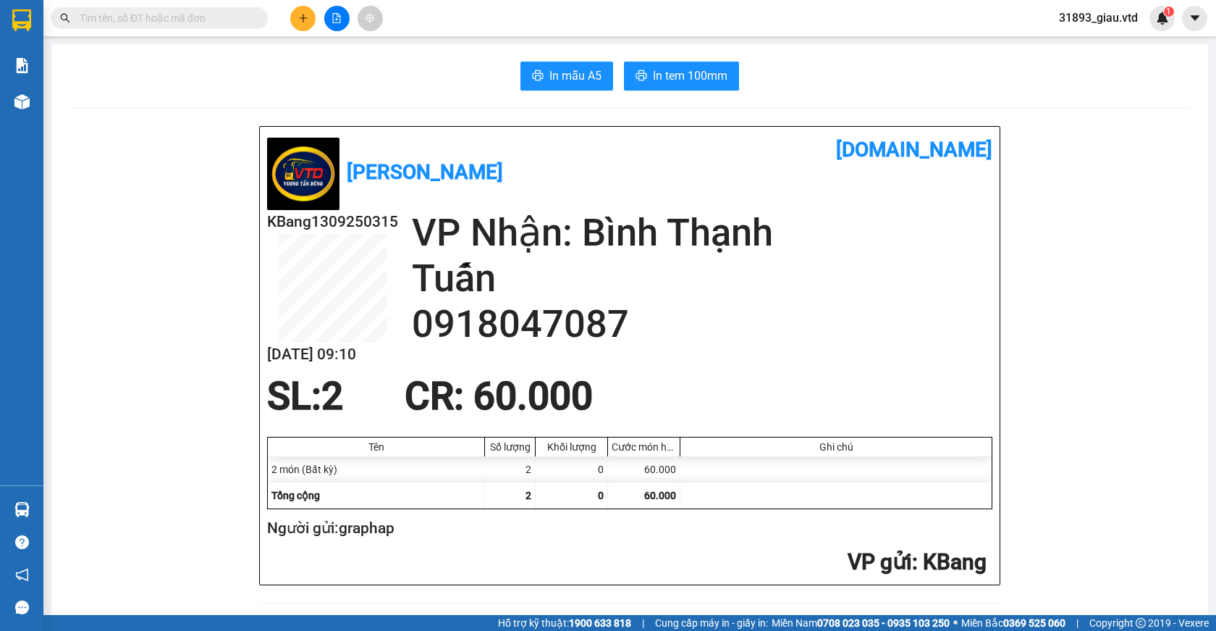  What do you see at coordinates (1098, 17) in the screenshot?
I see `span: 31893_giau.vtd` at bounding box center [1098, 17].